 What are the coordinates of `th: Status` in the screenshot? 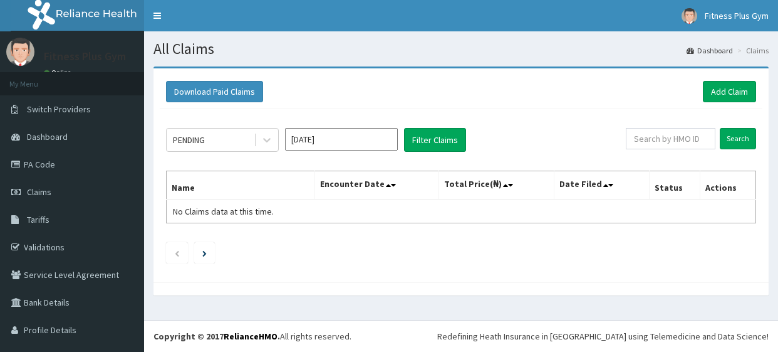 It's located at (675, 186).